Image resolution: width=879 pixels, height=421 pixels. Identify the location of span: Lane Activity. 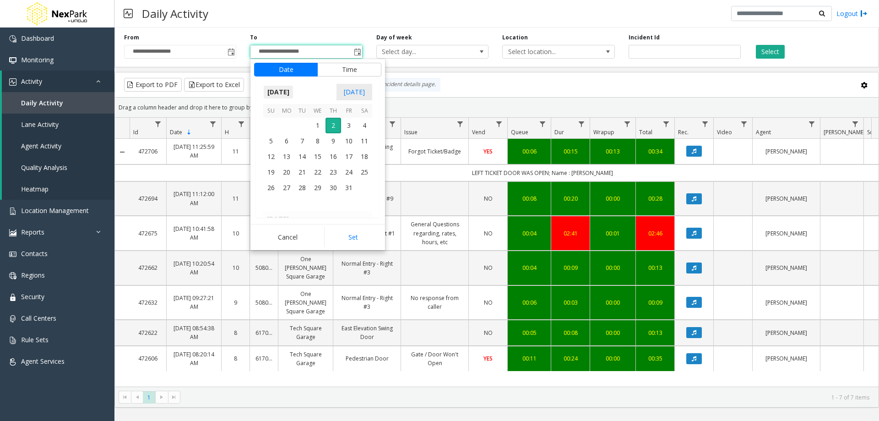
(40, 124).